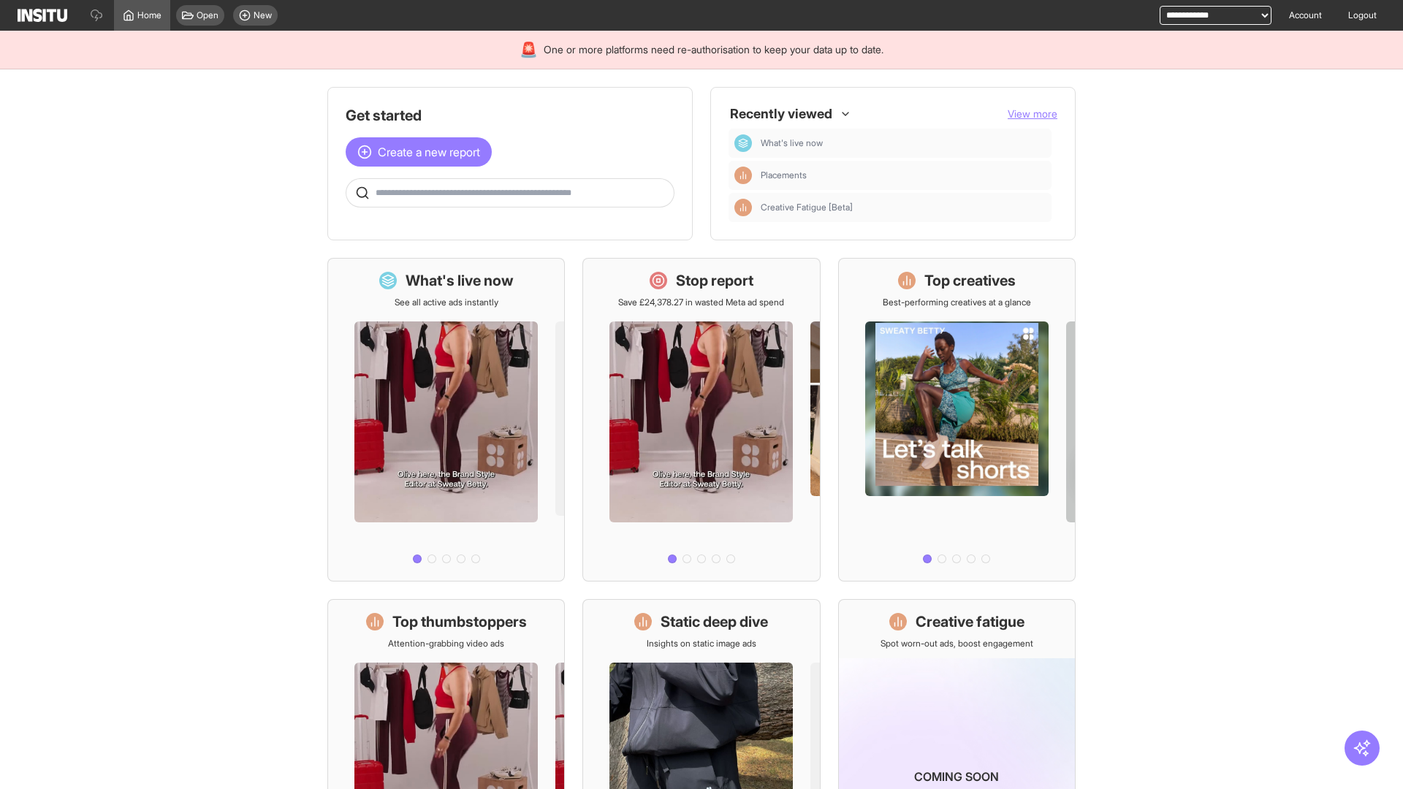 This screenshot has height=789, width=1403. I want to click on img: Logo, so click(42, 15).